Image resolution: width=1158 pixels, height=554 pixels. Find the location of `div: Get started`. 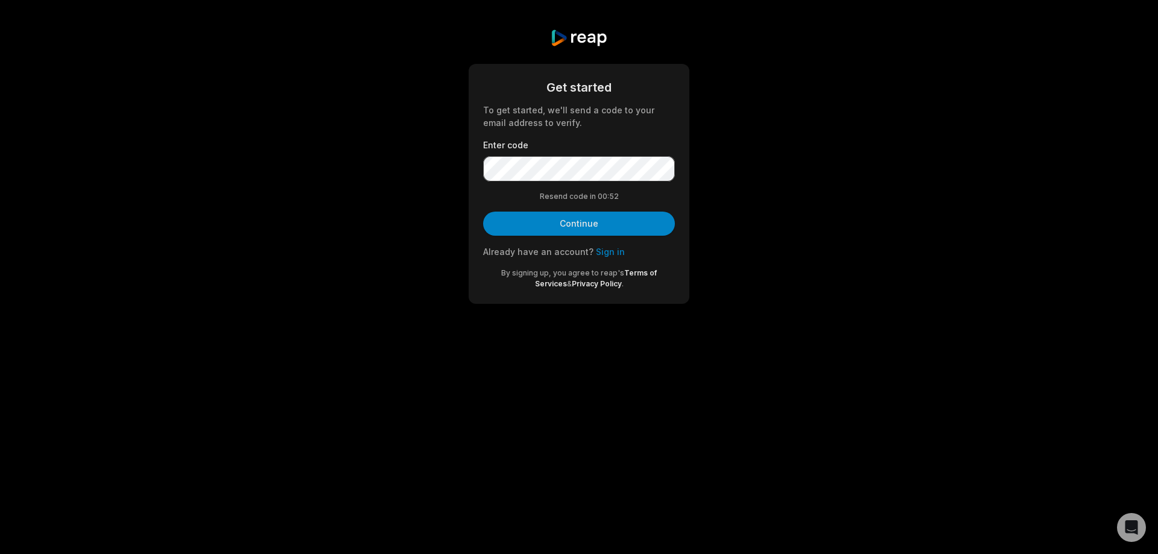

div: Get started is located at coordinates (579, 87).